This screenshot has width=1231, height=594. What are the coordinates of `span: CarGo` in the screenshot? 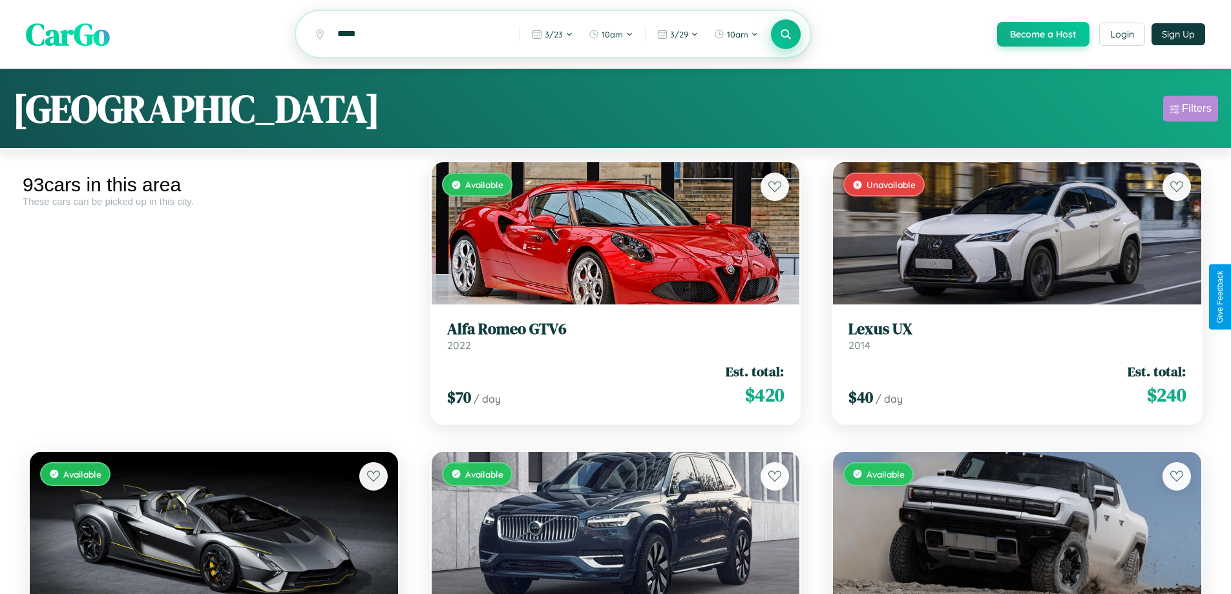 It's located at (68, 34).